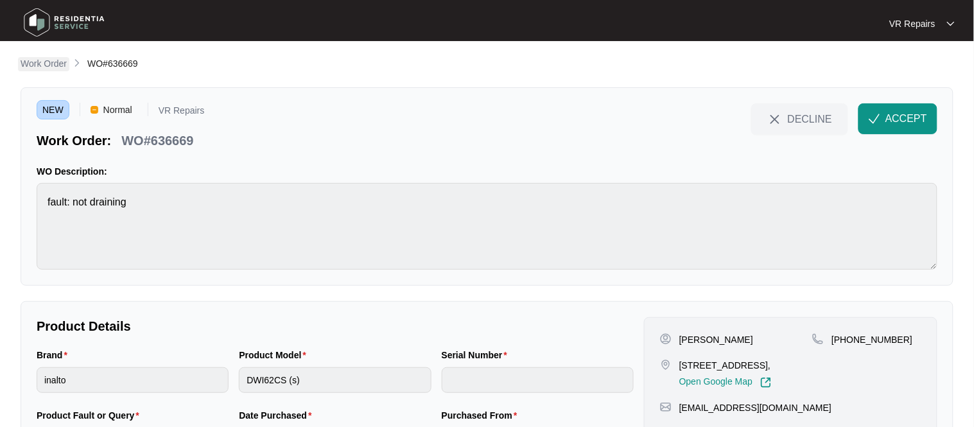  What do you see at coordinates (951, 24) in the screenshot?
I see `img: dropdown arrow` at bounding box center [951, 24].